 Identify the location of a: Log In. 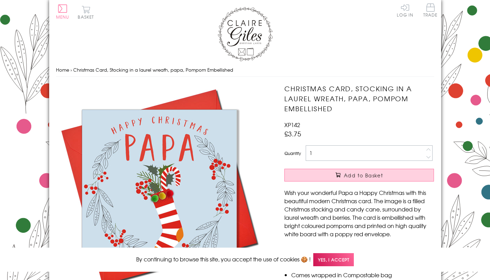
(405, 10).